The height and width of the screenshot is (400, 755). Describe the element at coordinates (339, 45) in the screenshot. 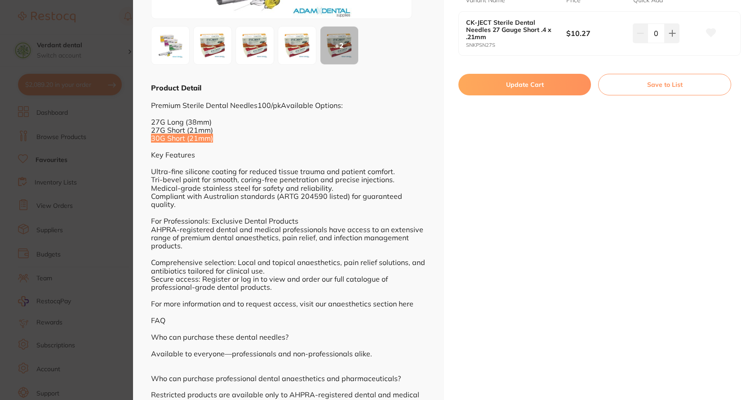

I see `div: + 2` at that location.